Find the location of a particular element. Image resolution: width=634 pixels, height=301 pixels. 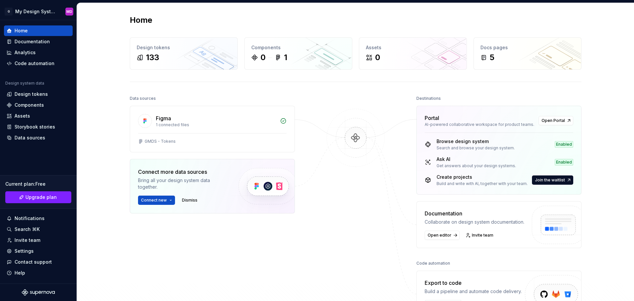

div: Export to code is located at coordinates (473, 283).